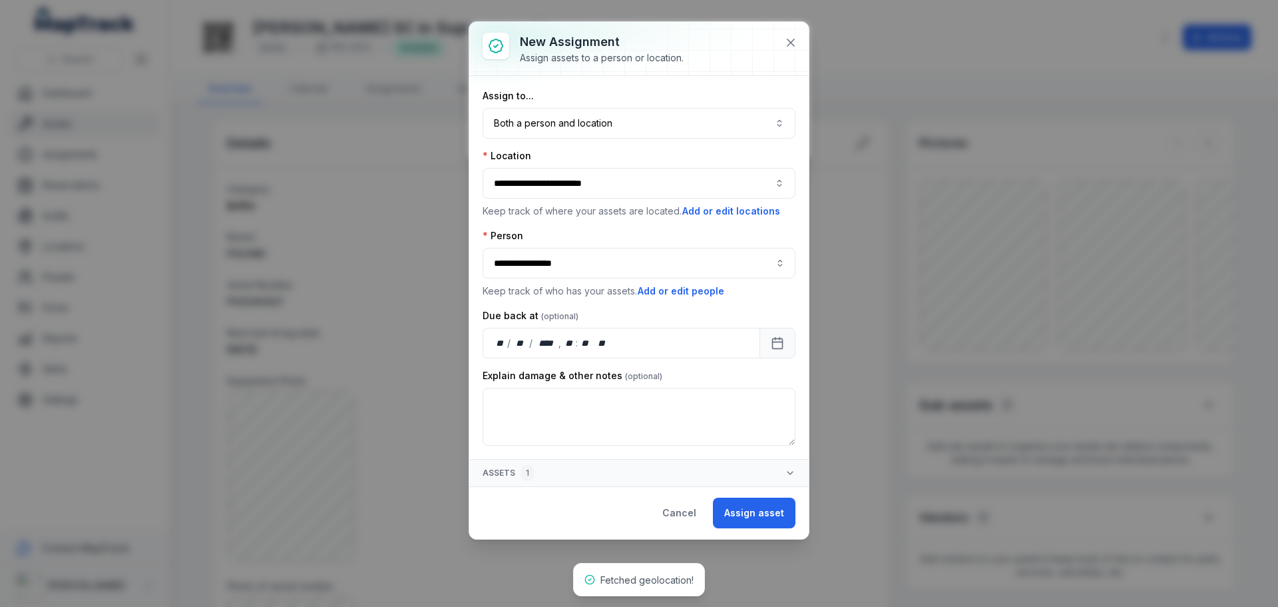 The image size is (1278, 607). I want to click on button: Calendar, so click(778, 343).